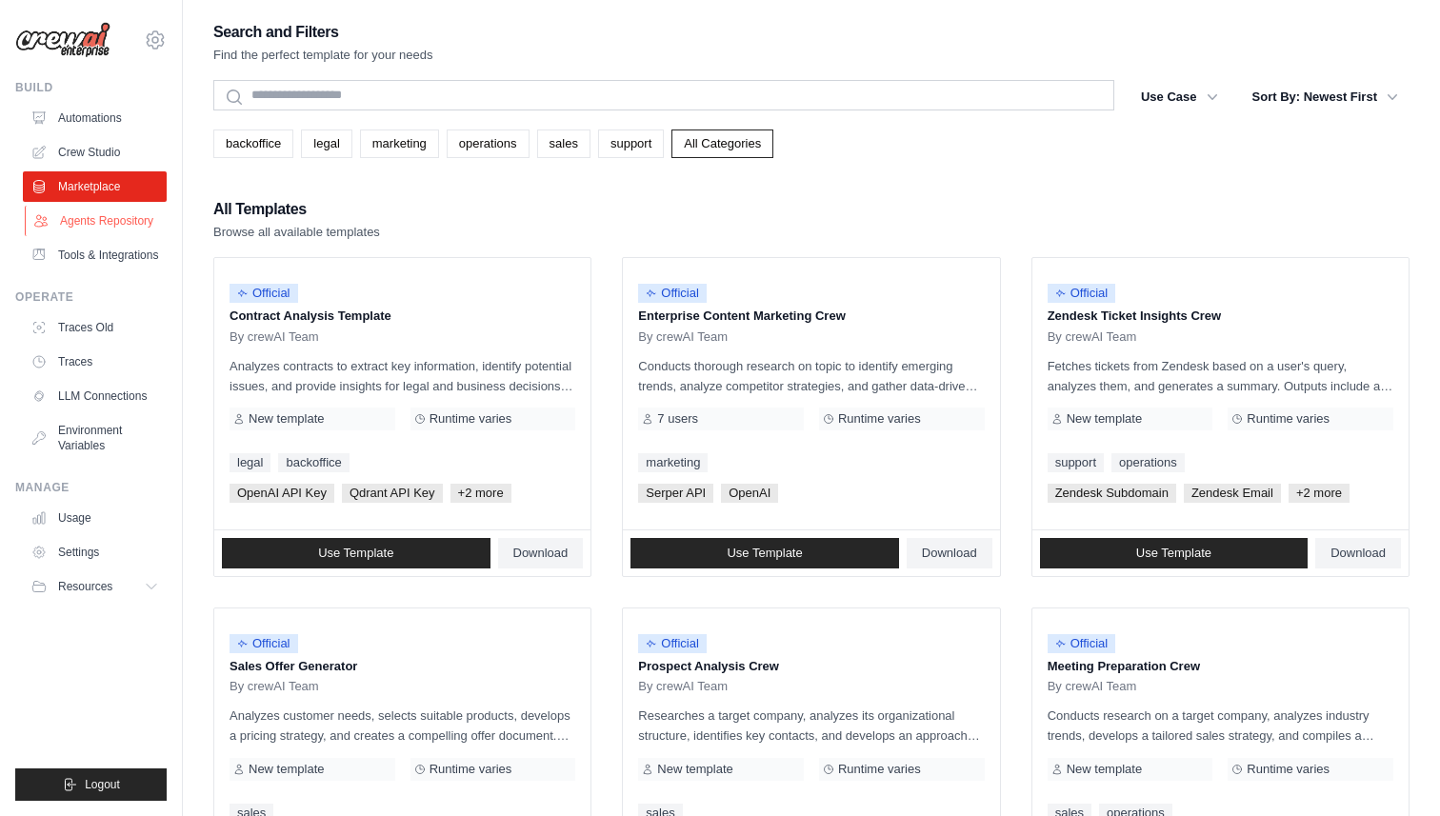 Image resolution: width=1440 pixels, height=816 pixels. Describe the element at coordinates (85, 586) in the screenshot. I see `span: Resources` at that location.